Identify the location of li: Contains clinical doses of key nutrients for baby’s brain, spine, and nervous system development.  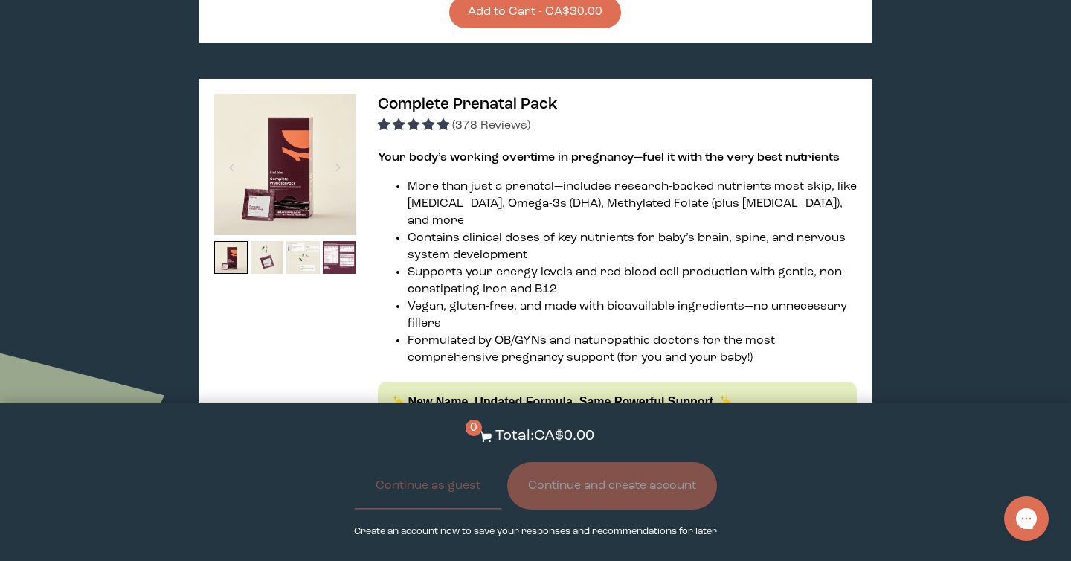
(632, 247).